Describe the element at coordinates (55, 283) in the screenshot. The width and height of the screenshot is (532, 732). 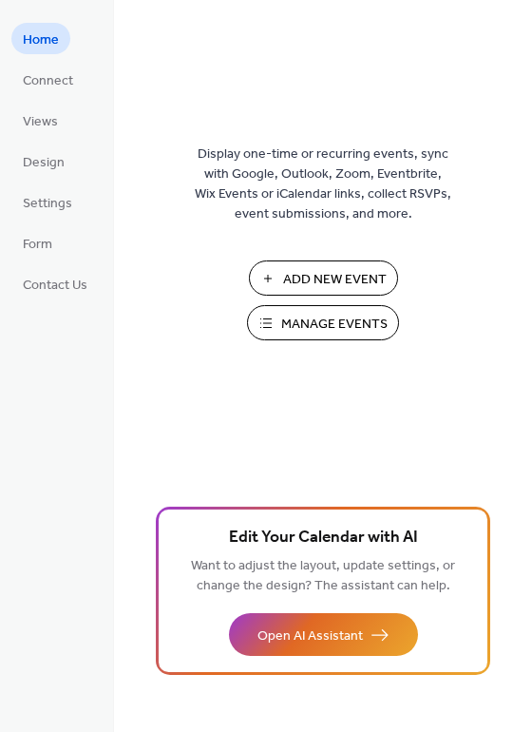
I see `a: Contact Us` at that location.